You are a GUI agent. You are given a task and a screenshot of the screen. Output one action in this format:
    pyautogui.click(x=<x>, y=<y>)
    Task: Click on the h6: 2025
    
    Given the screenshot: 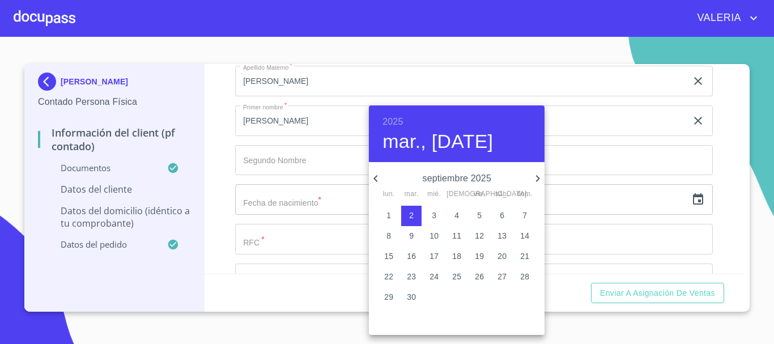 What is the action you would take?
    pyautogui.click(x=393, y=122)
    